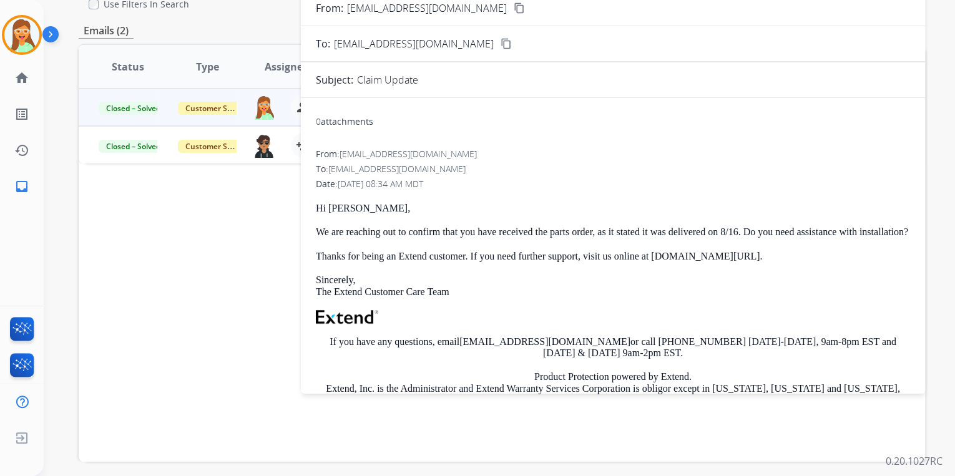  Describe the element at coordinates (22, 187) in the screenshot. I see `mat-icon: inbox` at that location.